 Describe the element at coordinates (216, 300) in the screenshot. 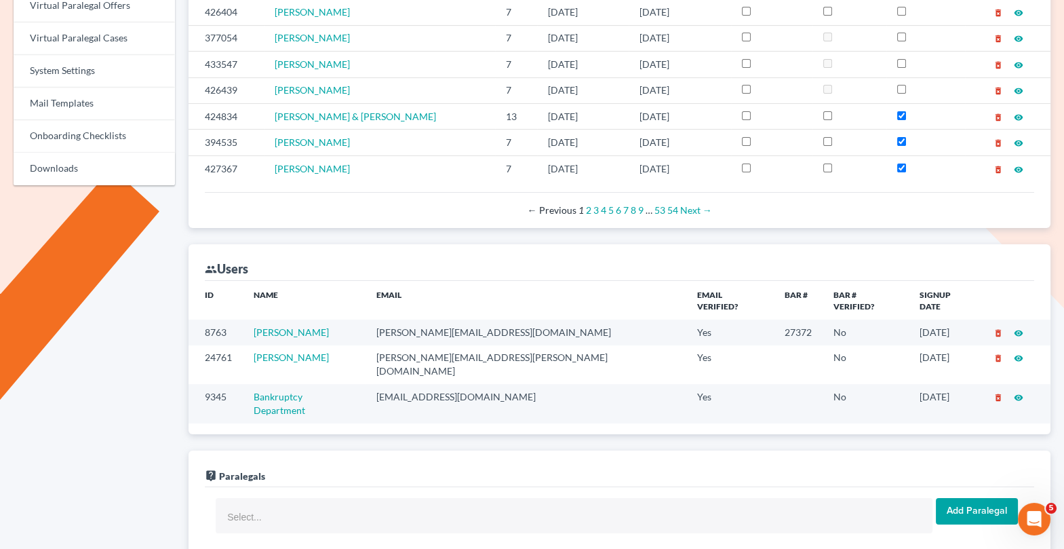

I see `th: ID` at that location.